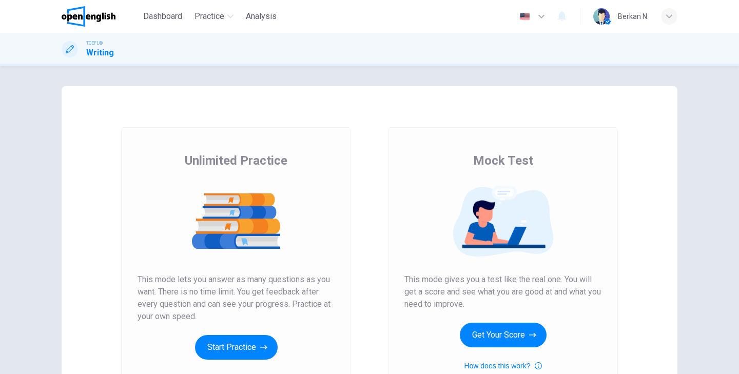 The width and height of the screenshot is (739, 374). I want to click on a: Dashboard, so click(163, 16).